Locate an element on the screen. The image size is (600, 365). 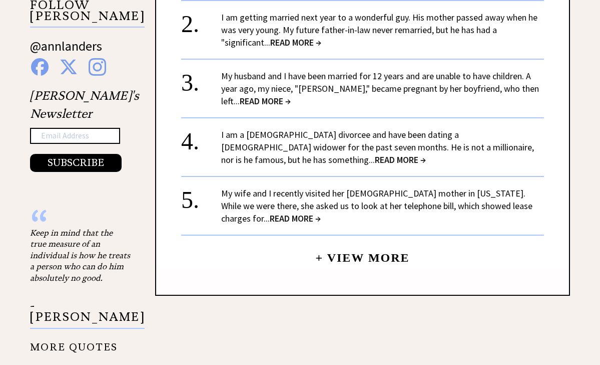
div: 3. is located at coordinates (201, 79).